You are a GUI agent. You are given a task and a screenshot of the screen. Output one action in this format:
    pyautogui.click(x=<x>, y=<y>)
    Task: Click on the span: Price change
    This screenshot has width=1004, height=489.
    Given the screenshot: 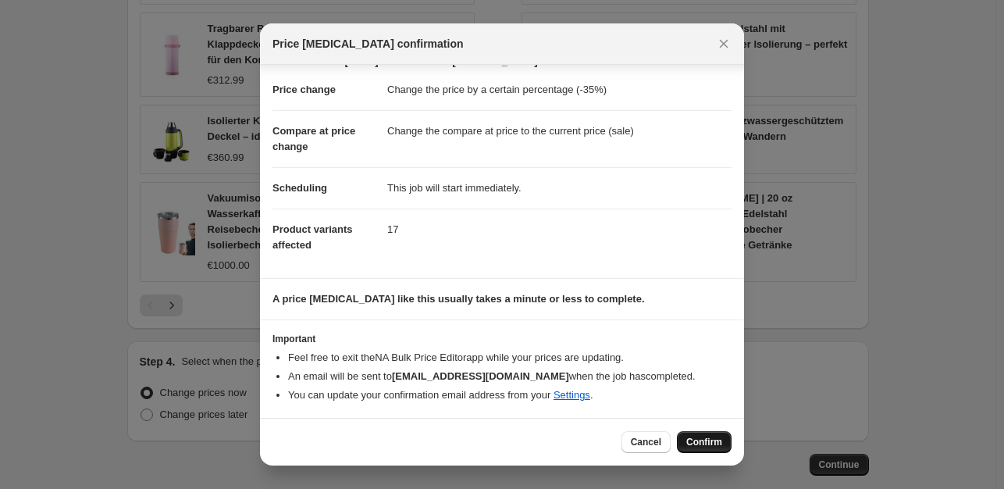 What is the action you would take?
    pyautogui.click(x=304, y=89)
    